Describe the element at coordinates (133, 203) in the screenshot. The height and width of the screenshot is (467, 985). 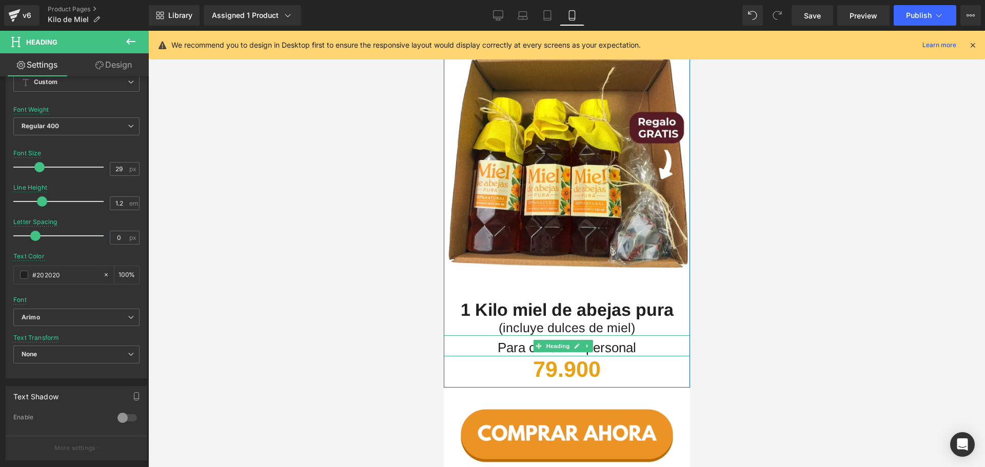
I see `span: em` at that location.